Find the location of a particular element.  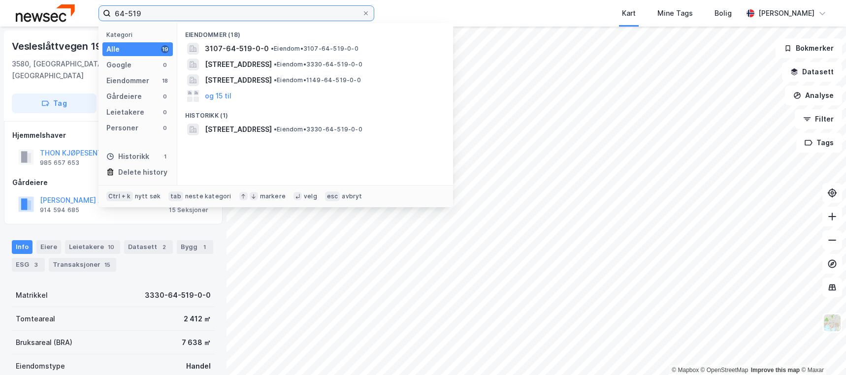

div: Datasett is located at coordinates (148, 247).